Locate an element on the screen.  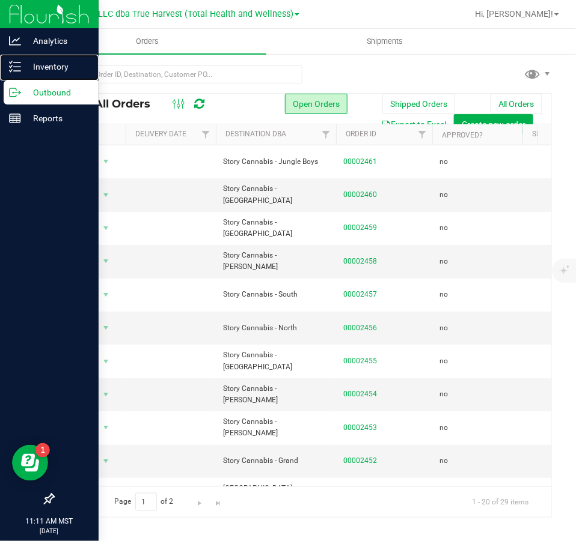
a: 00002460 is located at coordinates (360, 195).